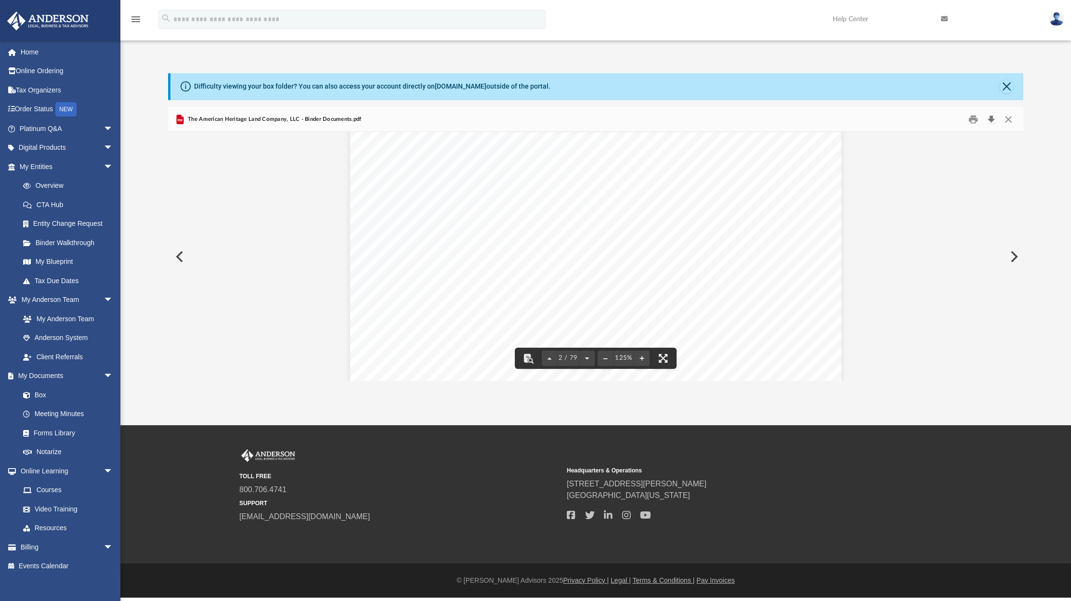 The height and width of the screenshot is (601, 1071). I want to click on a: Privacy Policy |, so click(586, 580).